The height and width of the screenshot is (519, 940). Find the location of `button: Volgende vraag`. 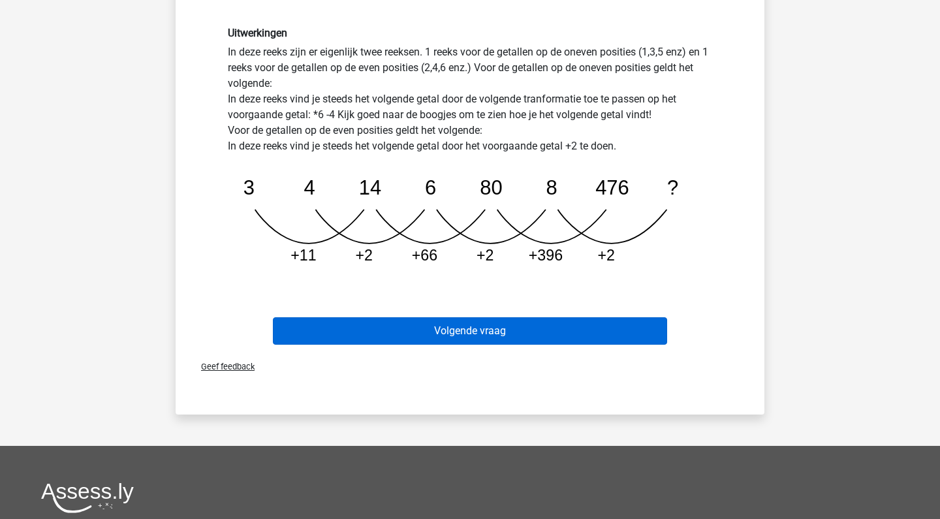

button: Volgende vraag is located at coordinates (470, 331).